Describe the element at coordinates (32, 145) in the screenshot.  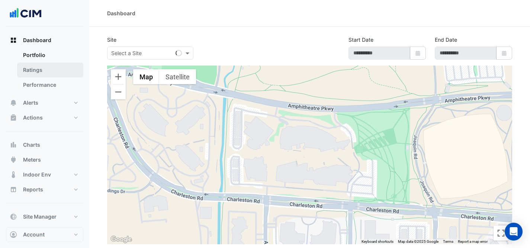
I see `span: Charts` at that location.